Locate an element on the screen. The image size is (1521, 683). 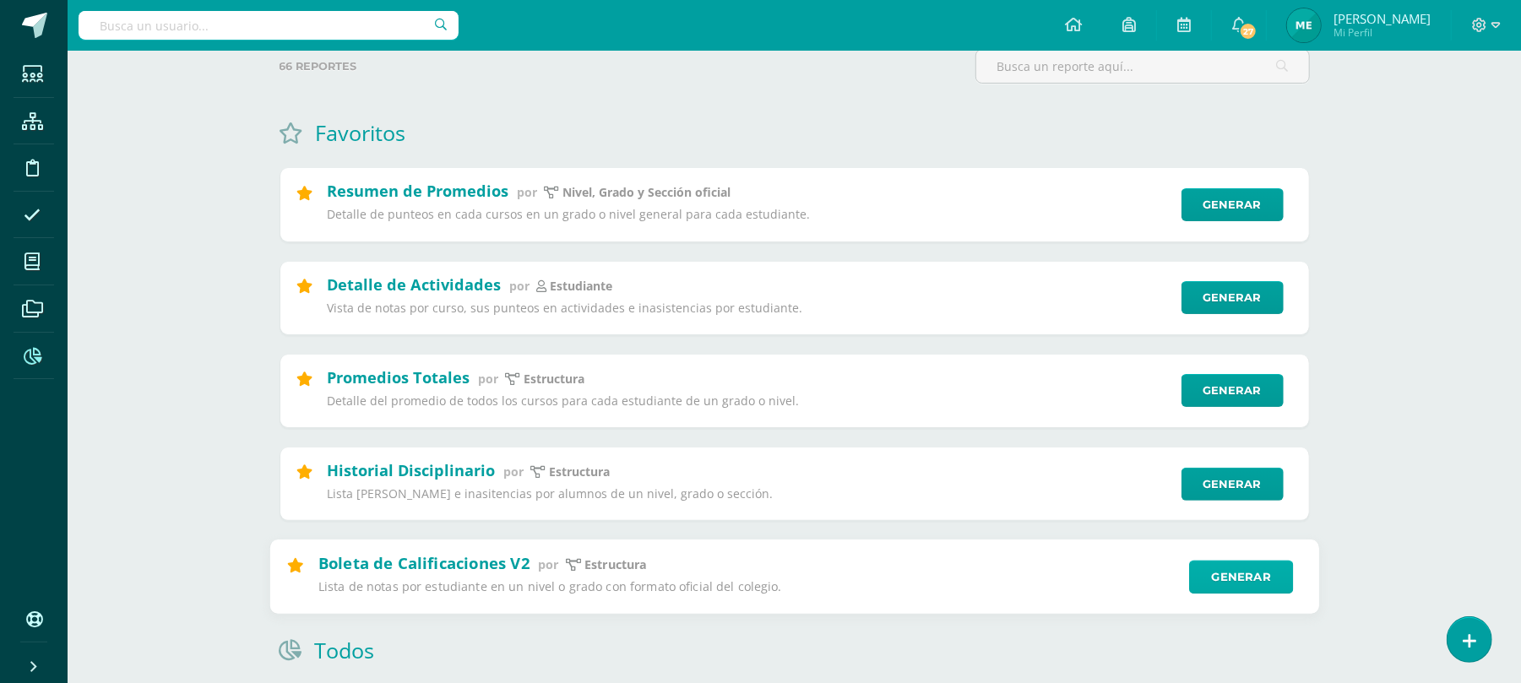
label: 66 reportes is located at coordinates (621, 66).